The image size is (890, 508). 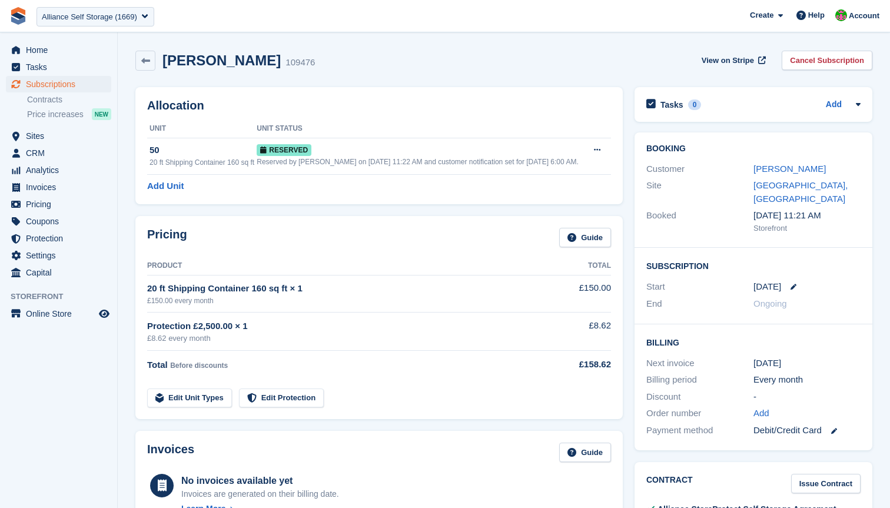 What do you see at coordinates (284, 150) in the screenshot?
I see `span: Reserved` at bounding box center [284, 150].